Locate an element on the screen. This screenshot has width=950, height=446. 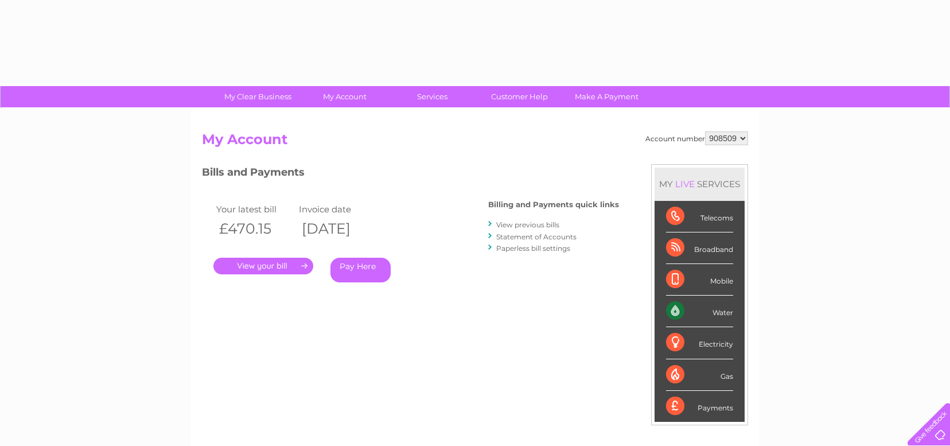
a: Customer Help is located at coordinates (519, 96).